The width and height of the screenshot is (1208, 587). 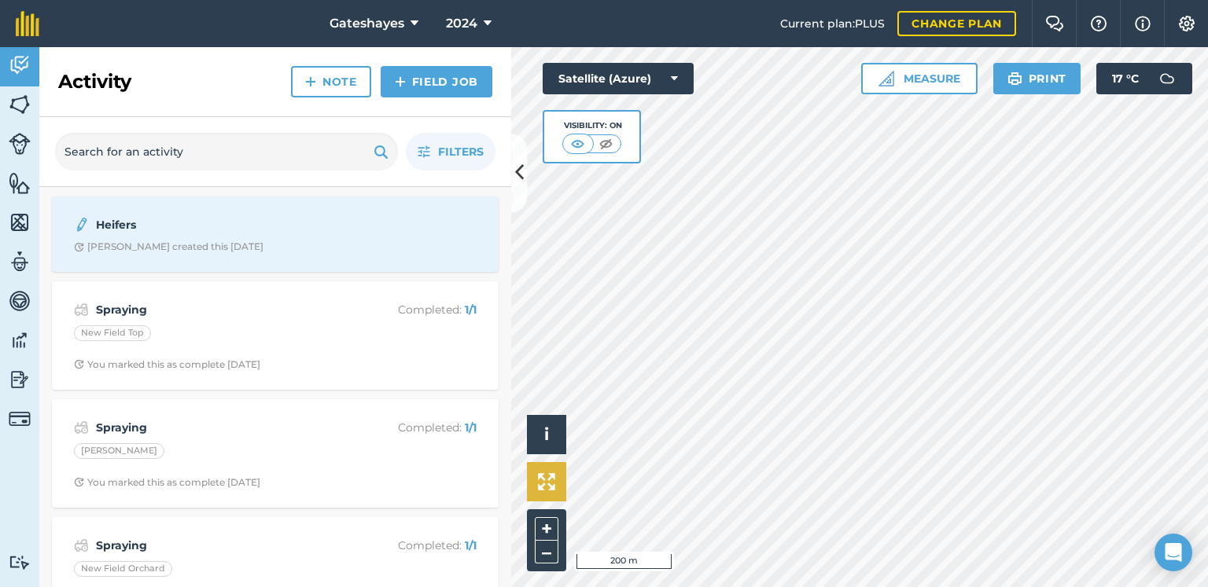 What do you see at coordinates (547, 435) in the screenshot?
I see `button: i` at bounding box center [547, 435].